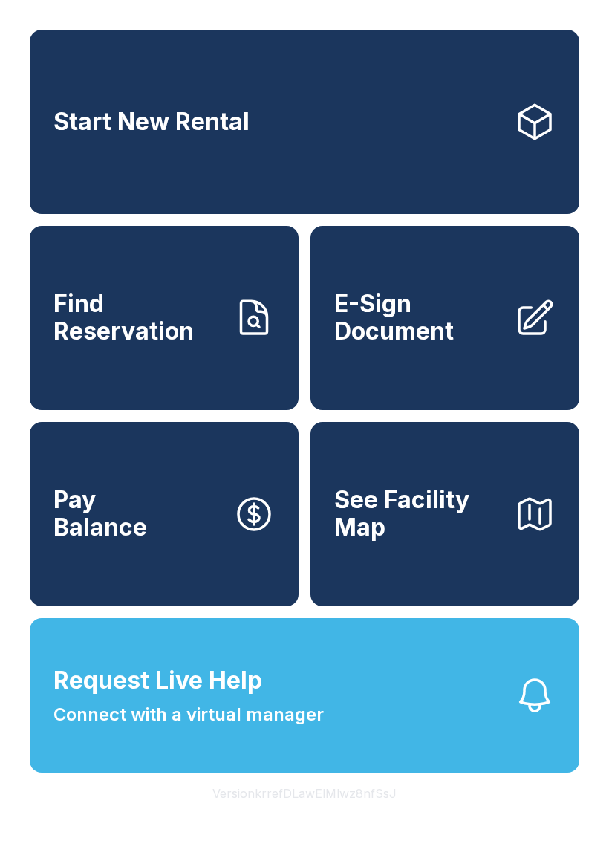 Image resolution: width=609 pixels, height=844 pixels. I want to click on a: Start New Rental, so click(304, 122).